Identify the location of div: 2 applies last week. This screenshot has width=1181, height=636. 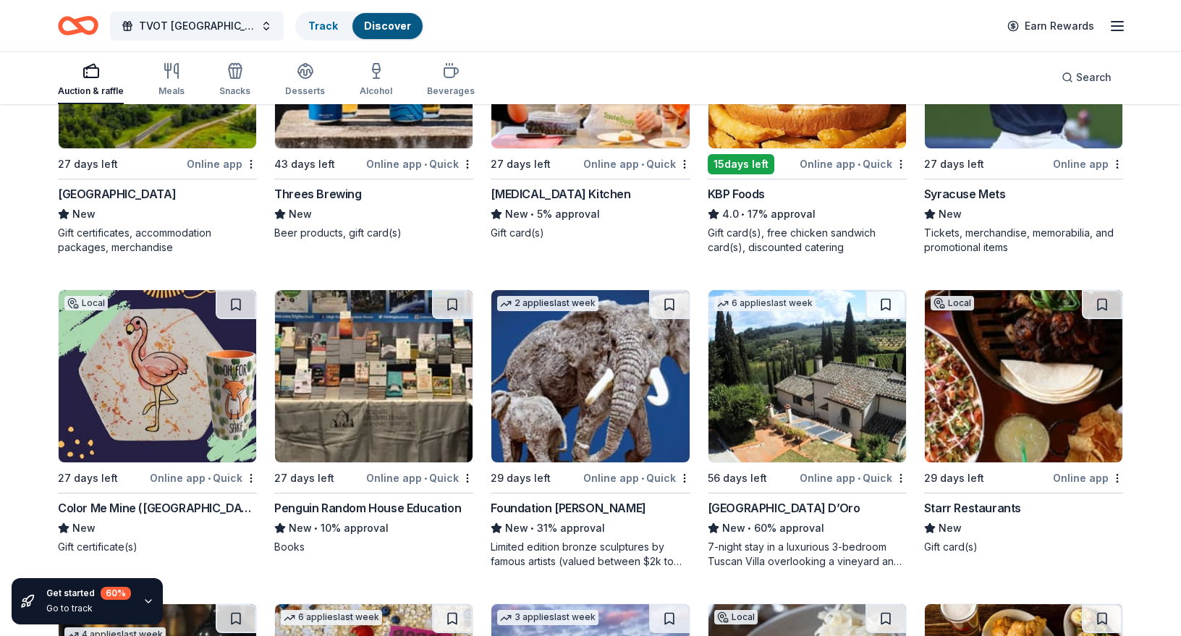
(548, 303).